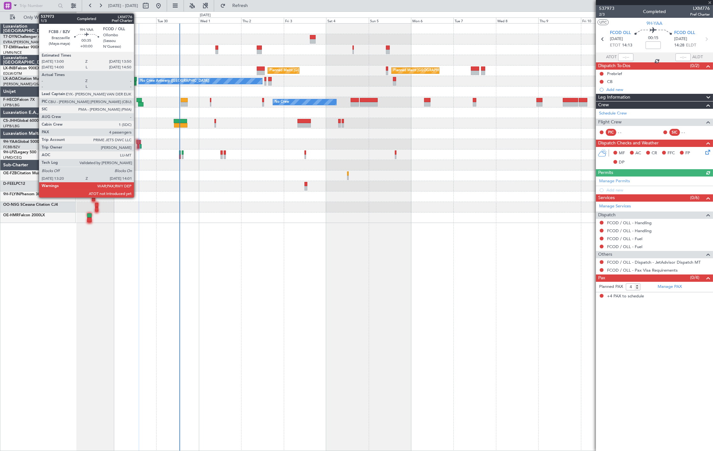  I want to click on span: Dispatch To-Dos, so click(614, 66).